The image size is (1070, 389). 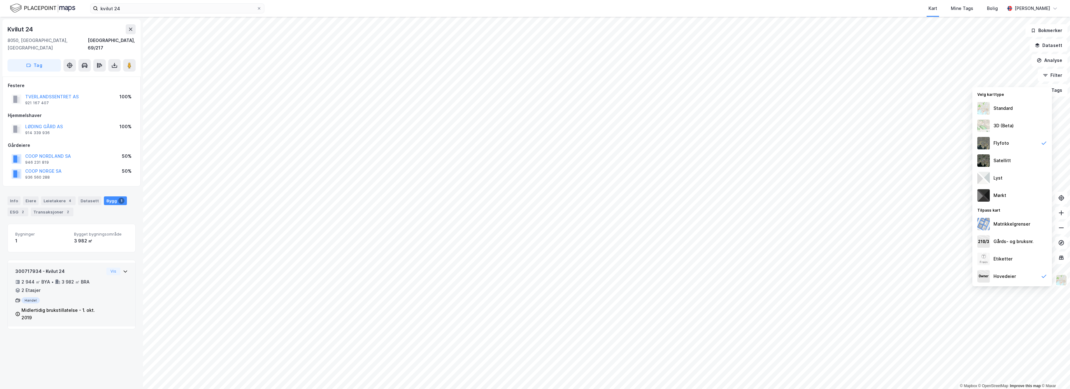 I want to click on div: Etiketter, so click(x=1003, y=259).